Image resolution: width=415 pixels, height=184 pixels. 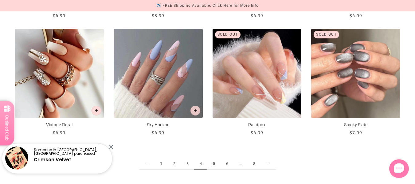 I want to click on a: 2, so click(x=174, y=164).